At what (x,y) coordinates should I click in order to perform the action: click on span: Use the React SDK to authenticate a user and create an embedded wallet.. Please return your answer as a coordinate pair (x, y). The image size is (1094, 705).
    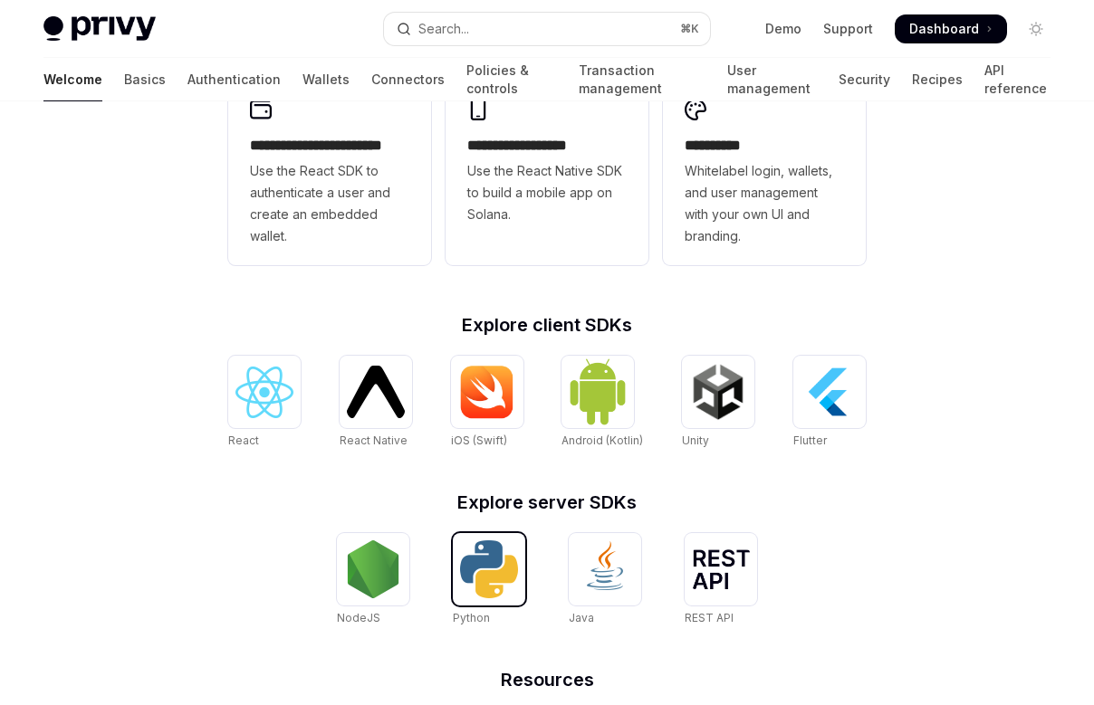
    Looking at the image, I should click on (330, 204).